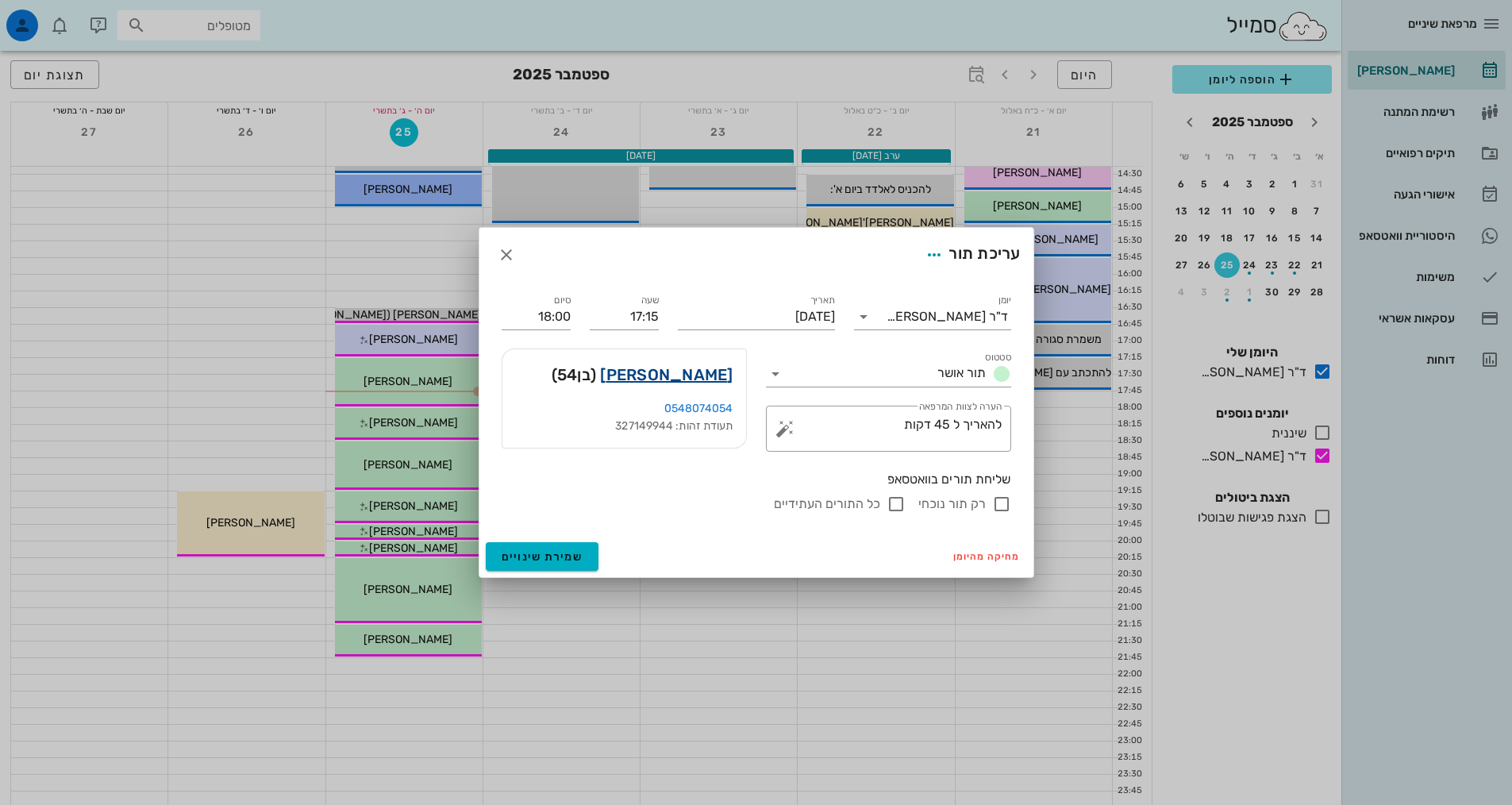  What do you see at coordinates (649, 300) in the screenshot?
I see `label: שעה` at bounding box center [649, 300].